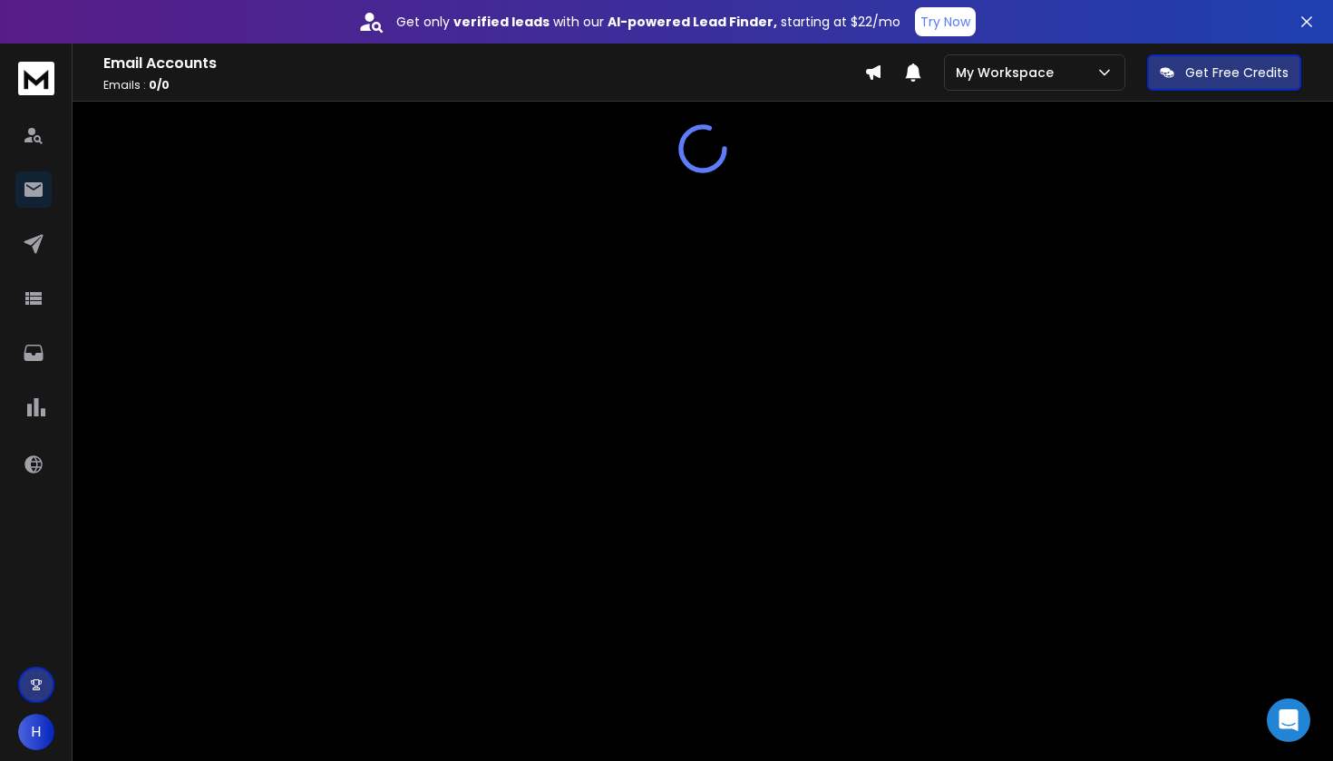 This screenshot has width=1333, height=761. Describe the element at coordinates (502, 22) in the screenshot. I see `strong: verified leads` at that location.